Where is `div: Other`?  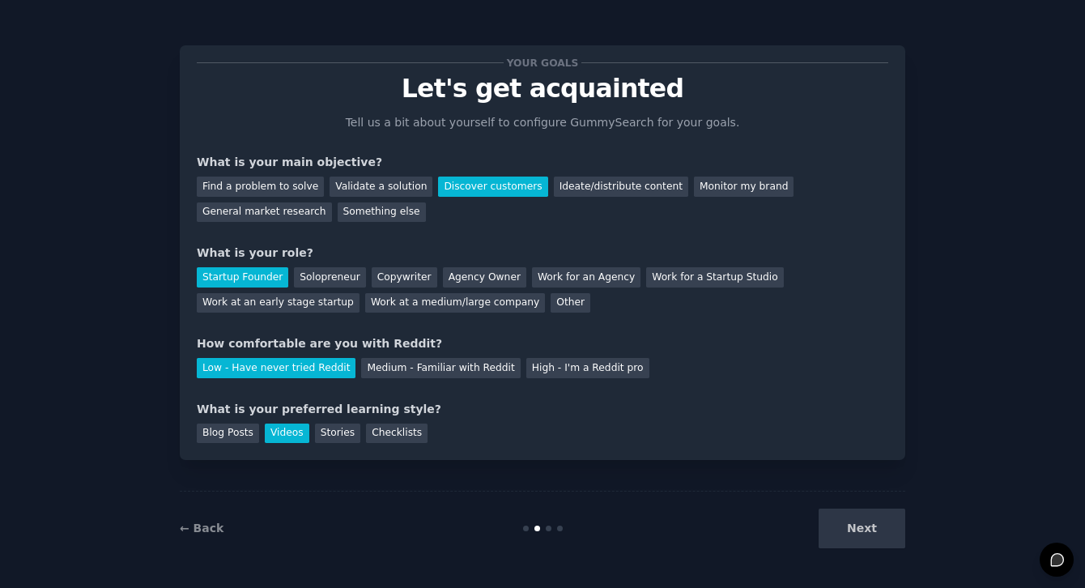 div: Other is located at coordinates (570, 303).